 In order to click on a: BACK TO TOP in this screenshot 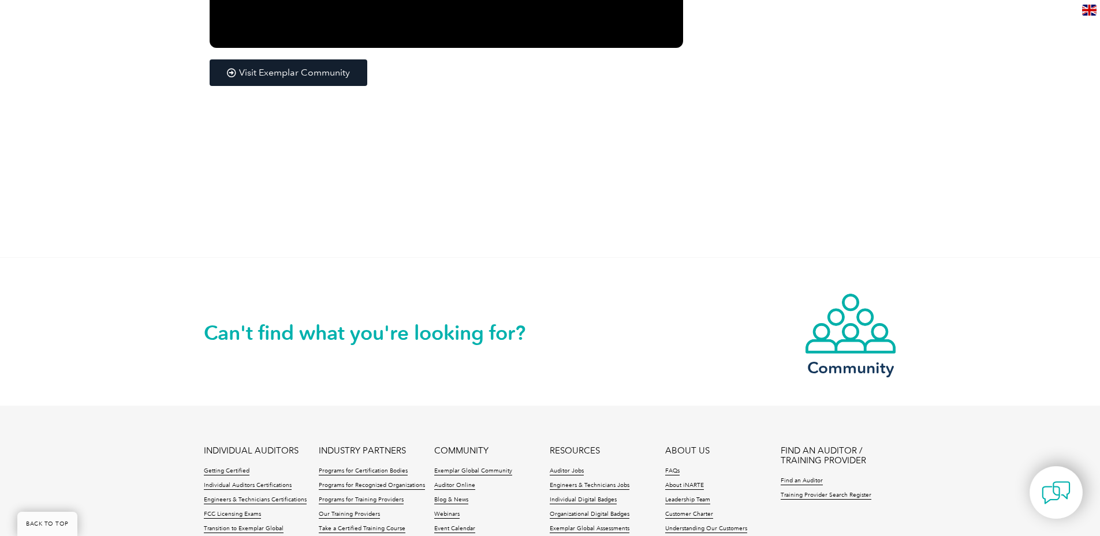, I will do `click(47, 524)`.